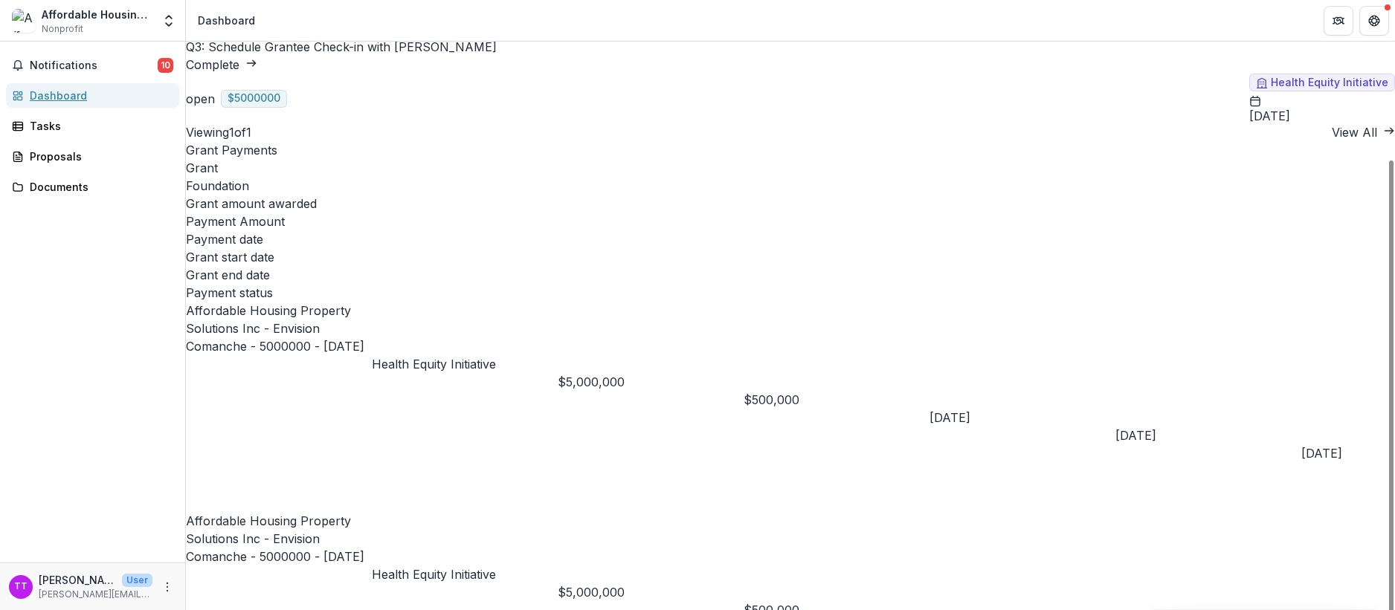 This screenshot has width=1395, height=610. I want to click on a: Documents, so click(92, 187).